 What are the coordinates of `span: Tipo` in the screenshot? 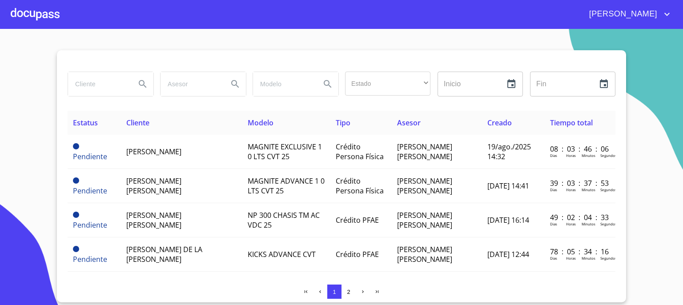 It's located at (343, 123).